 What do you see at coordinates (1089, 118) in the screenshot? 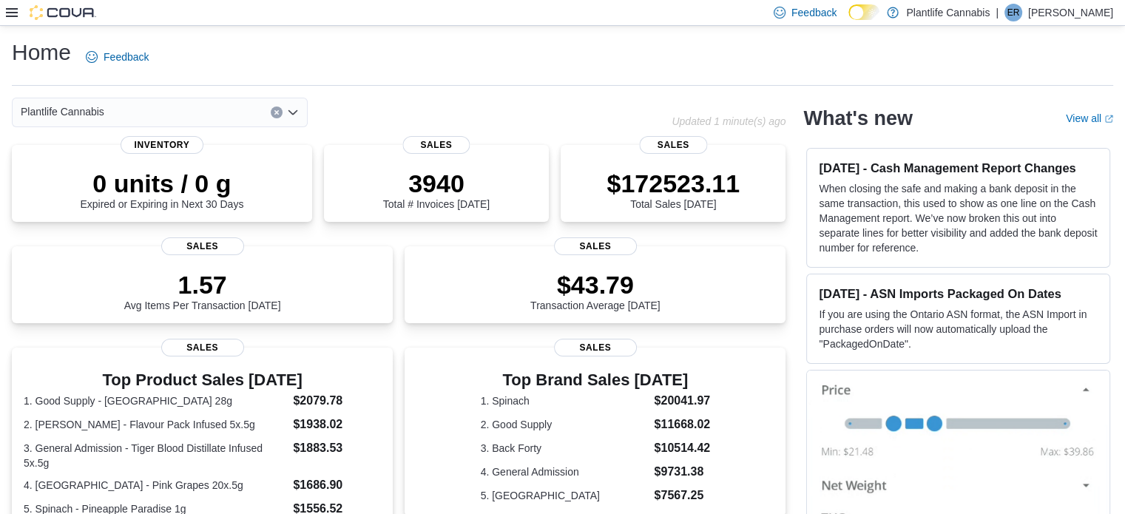
I see `a: View allExternal link` at bounding box center [1089, 118].